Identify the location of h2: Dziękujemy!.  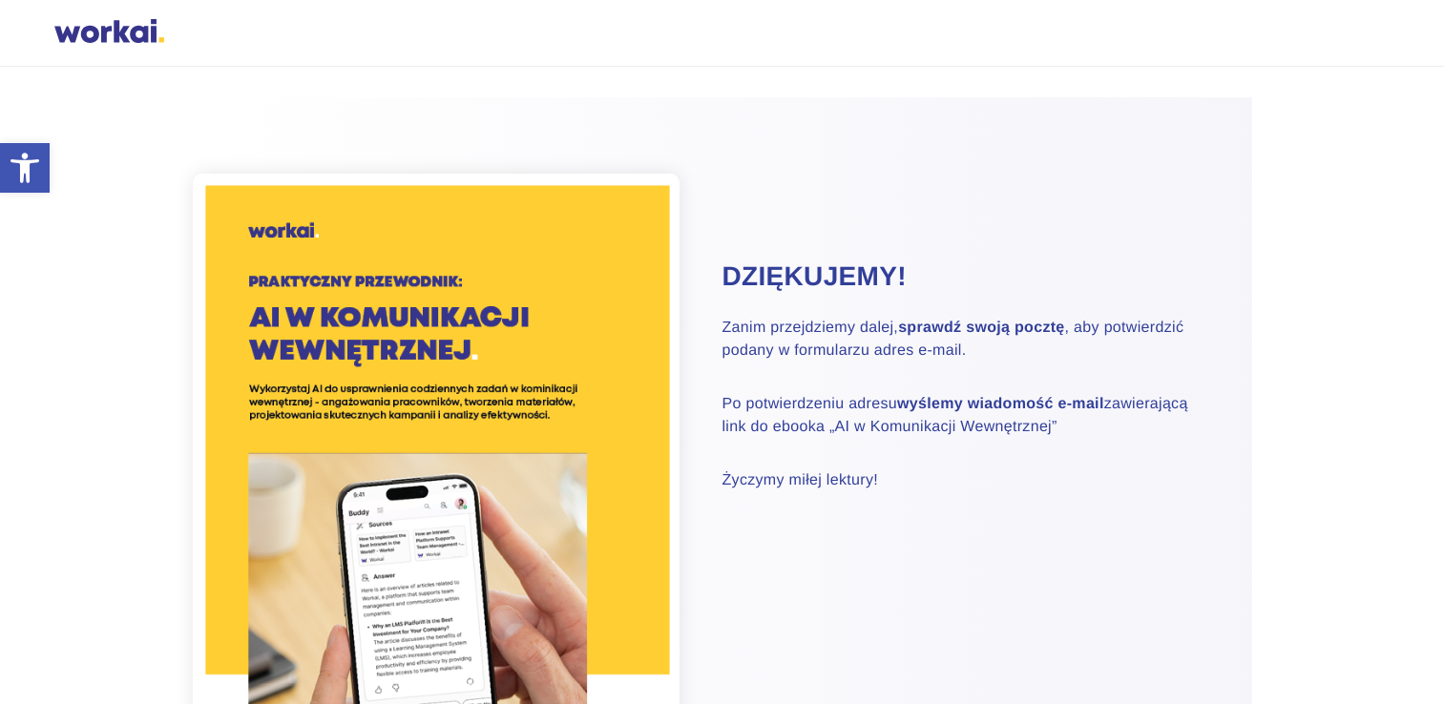
(963, 277).